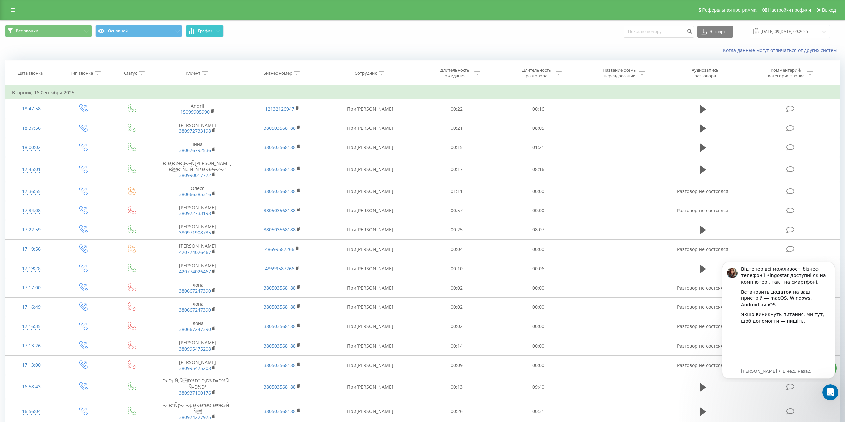 The image size is (845, 422). What do you see at coordinates (20, 17) in the screenshot?
I see `img: Profile image for Karine` at bounding box center [20, 17].